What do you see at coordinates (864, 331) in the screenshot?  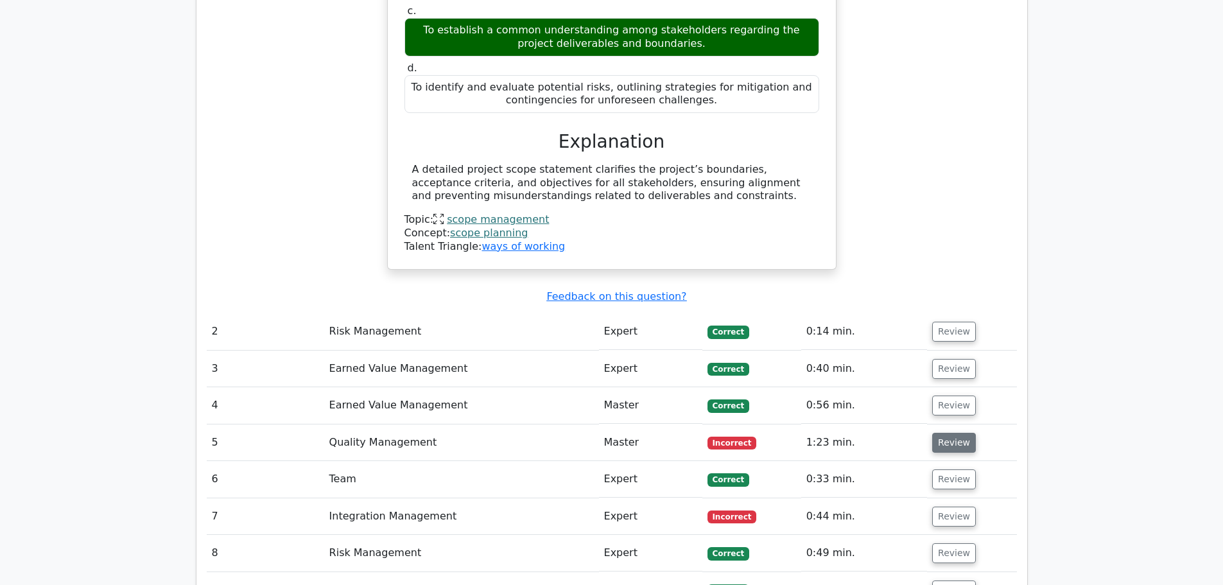 I see `td: 0:14 min.` at bounding box center [864, 331].